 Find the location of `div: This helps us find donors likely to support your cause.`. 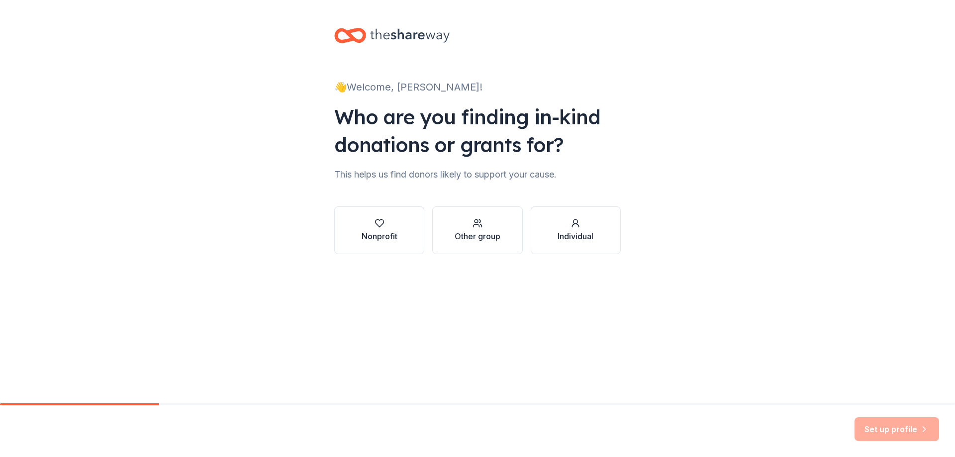

div: This helps us find donors likely to support your cause. is located at coordinates (477, 175).